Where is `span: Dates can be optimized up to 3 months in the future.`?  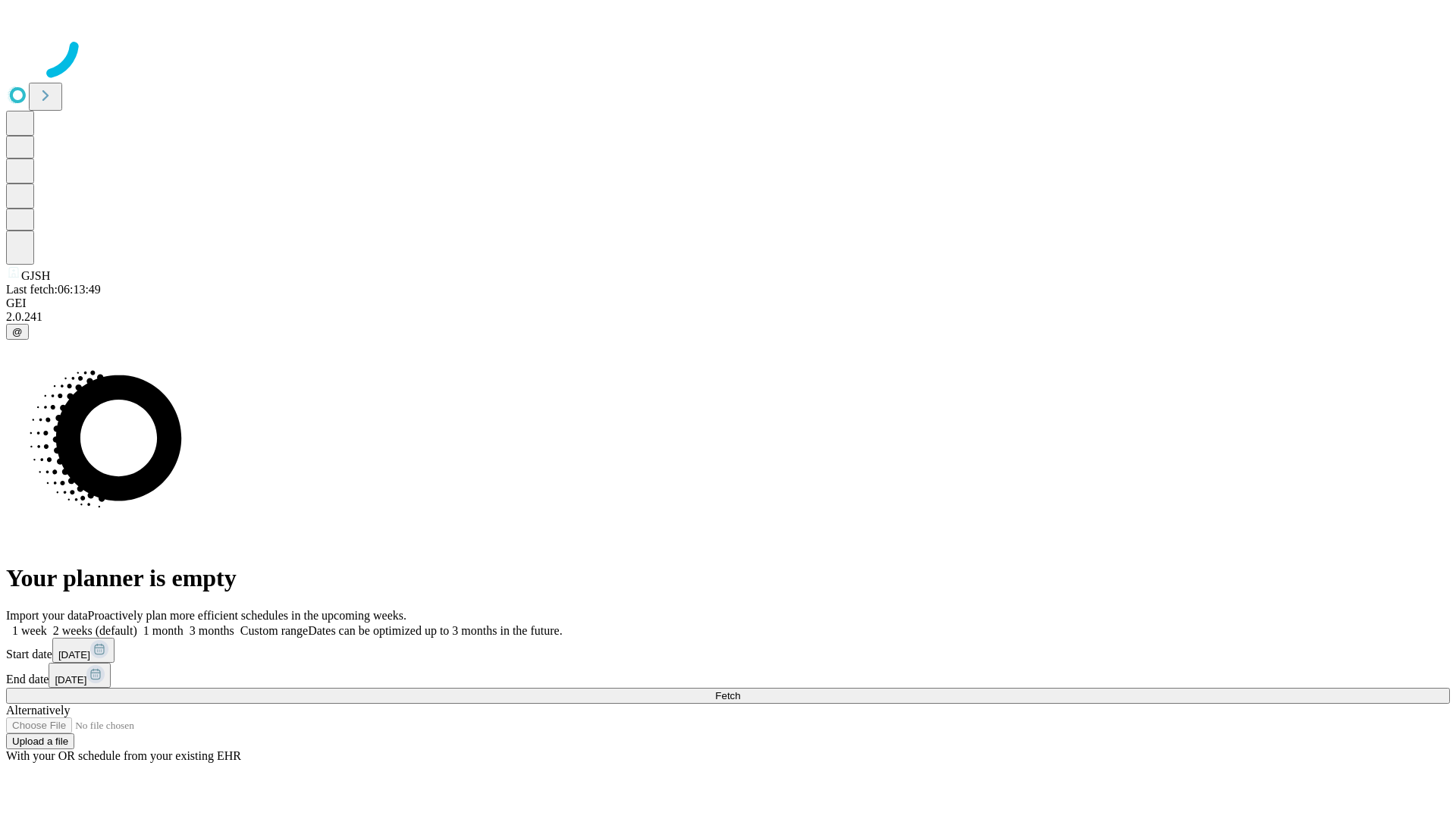
span: Dates can be optimized up to 3 months in the future. is located at coordinates (434, 631).